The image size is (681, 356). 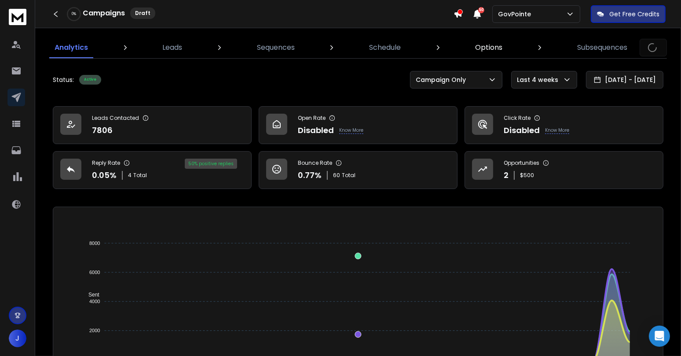 What do you see at coordinates (540, 80) in the screenshot?
I see `p: Last 4 weeks` at bounding box center [540, 80].